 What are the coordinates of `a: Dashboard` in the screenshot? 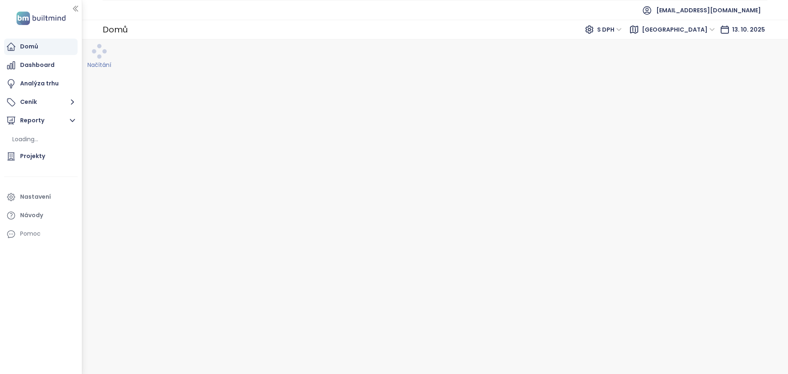 It's located at (41, 65).